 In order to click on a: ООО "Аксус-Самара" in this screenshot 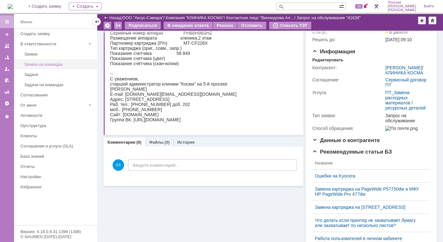, I will do `click(143, 18)`.